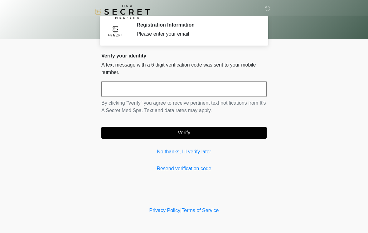  What do you see at coordinates (184, 152) in the screenshot?
I see `a: No thanks, I'll verify later` at bounding box center [184, 152].